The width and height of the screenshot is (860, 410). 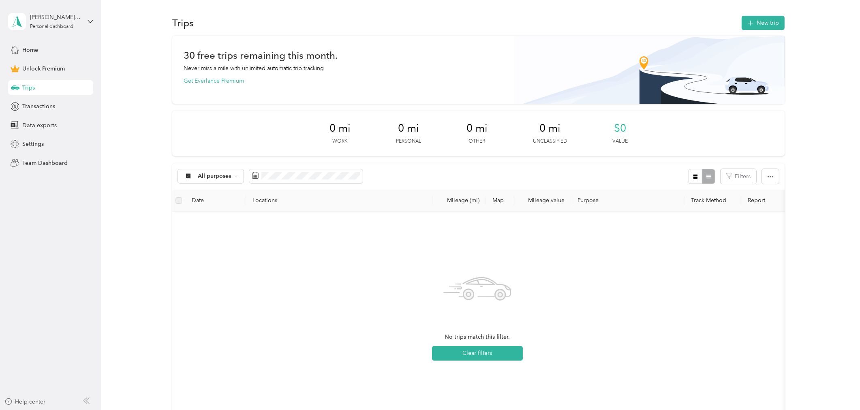 What do you see at coordinates (550, 141) in the screenshot?
I see `p: Unclassified` at bounding box center [550, 141].